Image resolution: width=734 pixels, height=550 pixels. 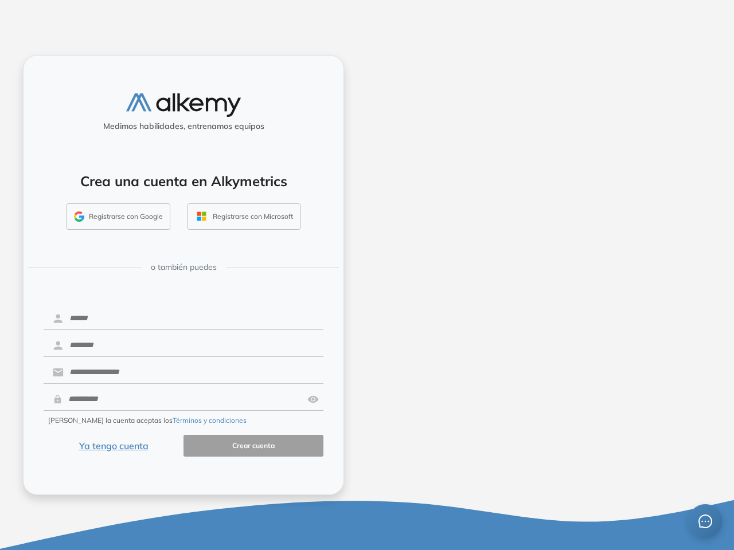 I want to click on h4: Crea una cuenta en Alkymetrics, so click(x=183, y=181).